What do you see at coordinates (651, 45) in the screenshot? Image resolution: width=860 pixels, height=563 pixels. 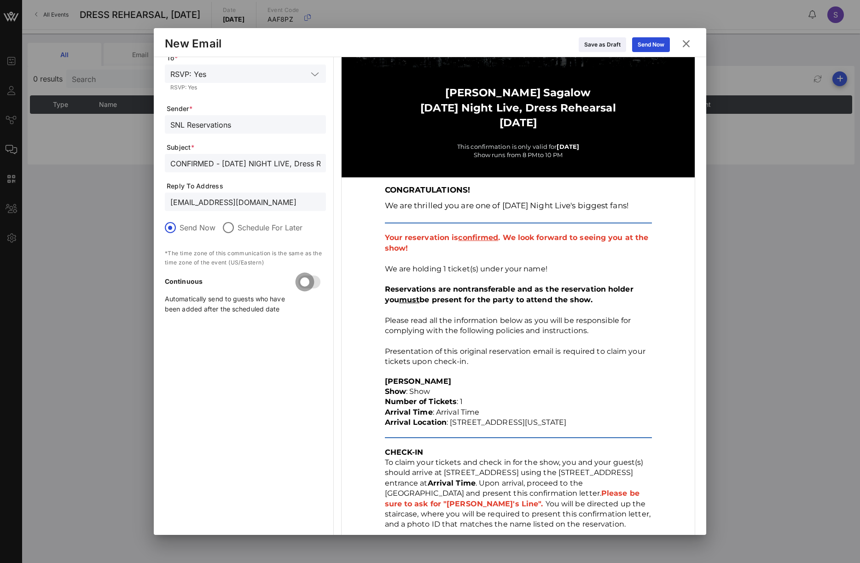 I see `button: Send Now` at bounding box center [651, 45].